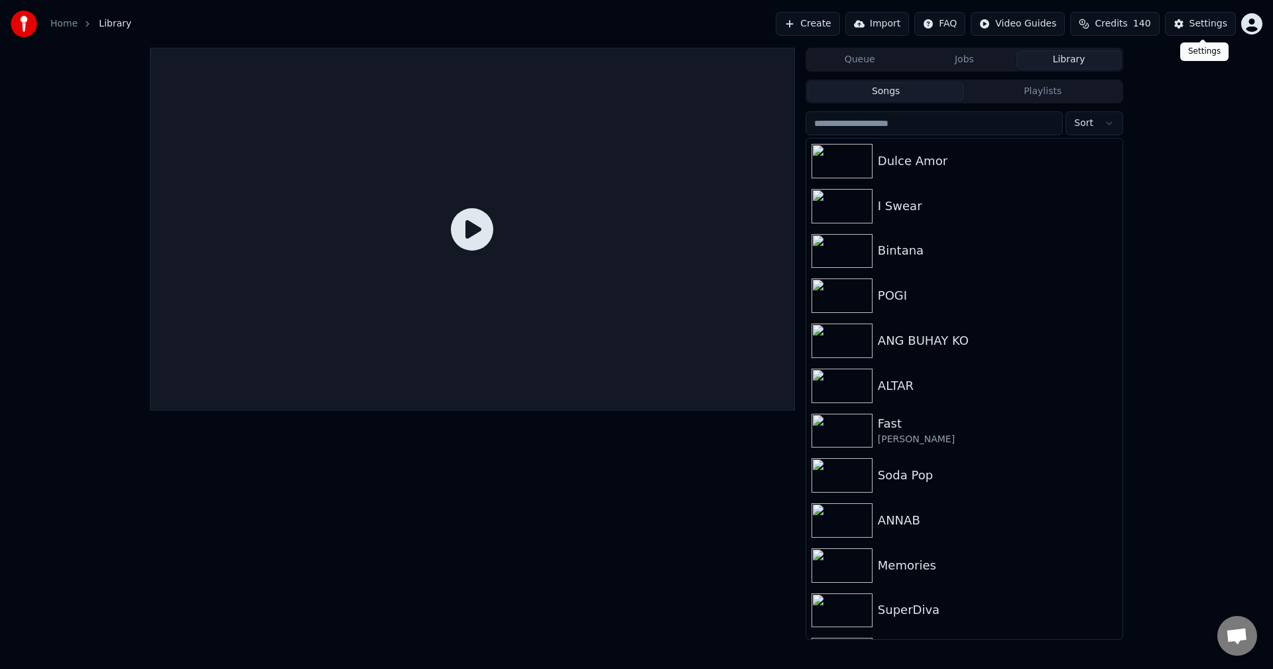  What do you see at coordinates (1200, 24) in the screenshot?
I see `button: Settings` at bounding box center [1200, 24].